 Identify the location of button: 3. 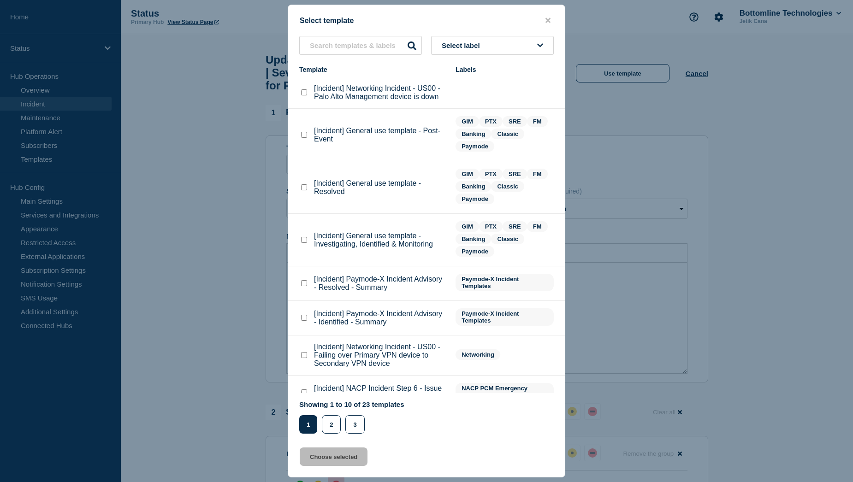
(355, 425).